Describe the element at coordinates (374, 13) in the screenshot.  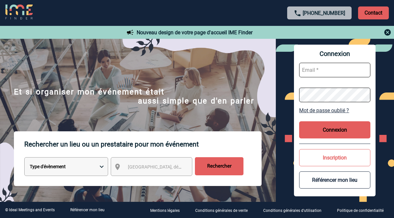
I see `p: Contact` at that location.